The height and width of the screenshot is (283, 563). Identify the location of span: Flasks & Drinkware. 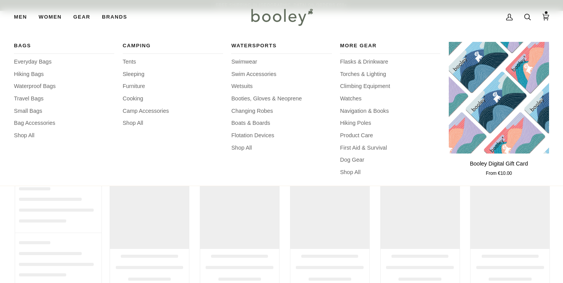
(390, 62).